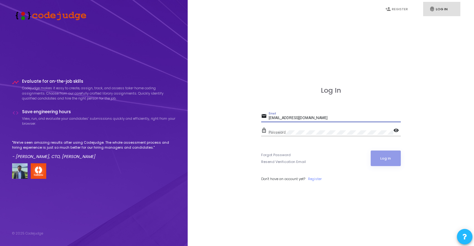 Image resolution: width=474 pixels, height=246 pixels. I want to click on a: Register, so click(315, 178).